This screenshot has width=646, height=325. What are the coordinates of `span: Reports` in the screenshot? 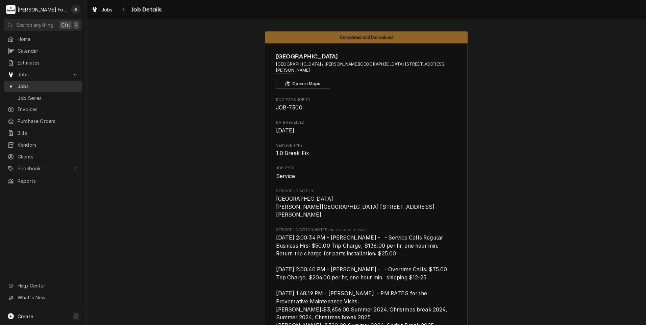 It's located at (48, 181).